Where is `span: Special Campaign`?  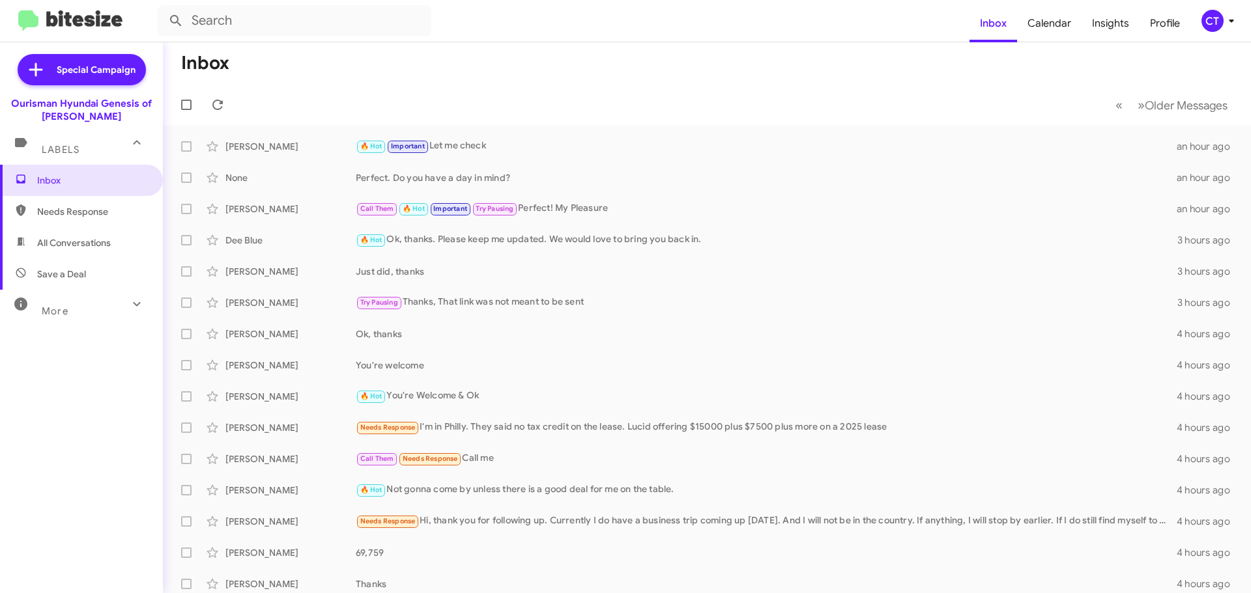
span: Special Campaign is located at coordinates (96, 70).